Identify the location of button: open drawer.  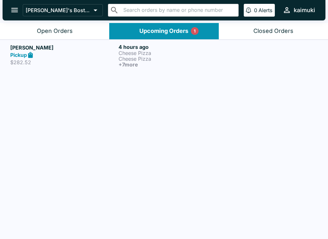
(14, 10).